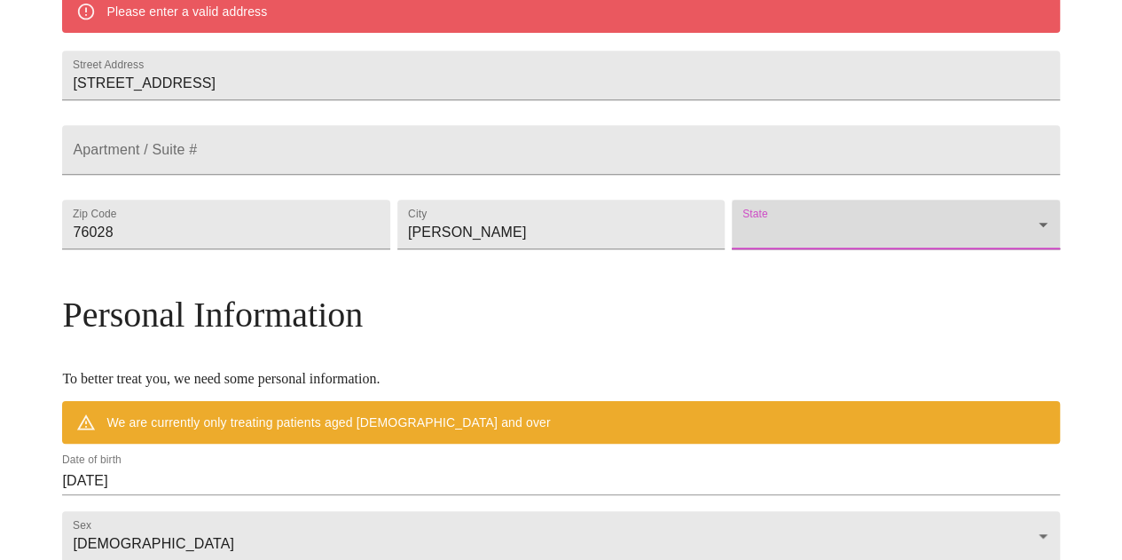  What do you see at coordinates (561, 314) in the screenshot?
I see `h3: Personal Information` at bounding box center [561, 314].